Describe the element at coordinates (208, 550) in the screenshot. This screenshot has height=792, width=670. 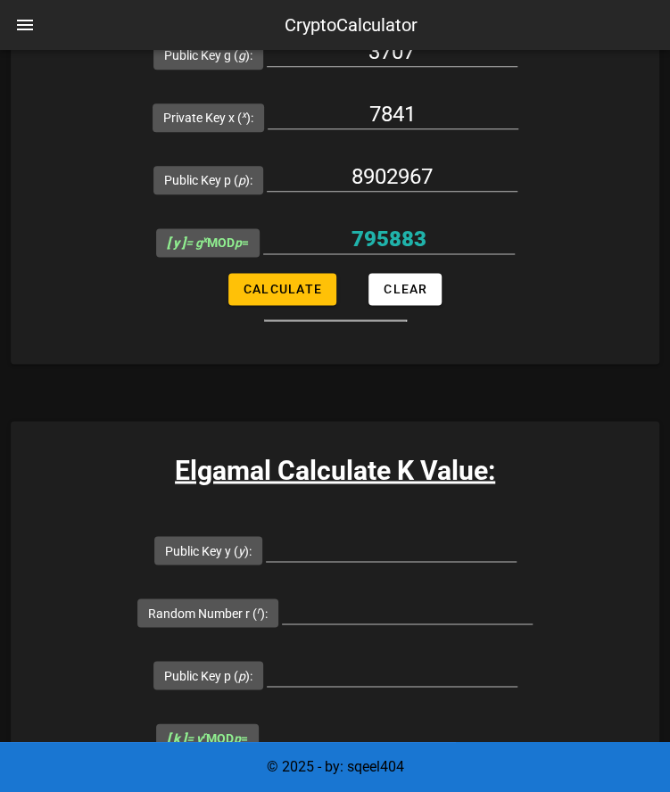
I see `label: Public Key y ( ):` at that location.